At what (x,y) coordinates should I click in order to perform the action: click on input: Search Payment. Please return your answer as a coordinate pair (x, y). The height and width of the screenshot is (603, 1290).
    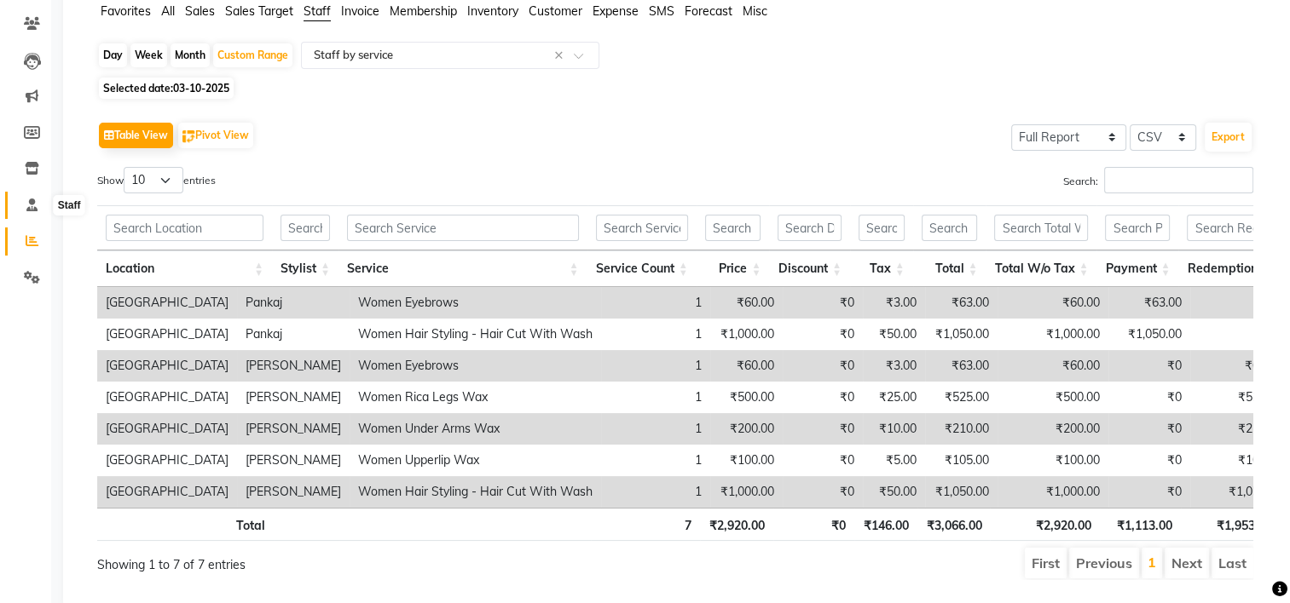
    Looking at the image, I should click on (1137, 228).